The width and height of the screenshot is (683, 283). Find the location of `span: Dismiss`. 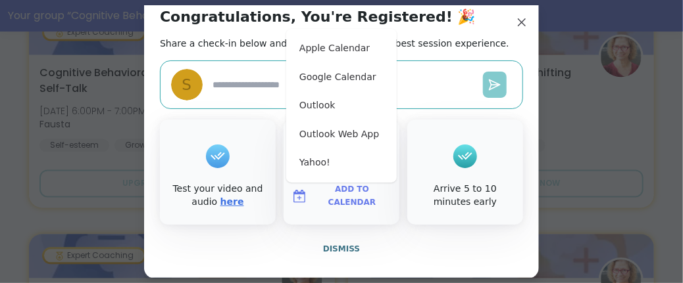

span: Dismiss is located at coordinates (341, 249).